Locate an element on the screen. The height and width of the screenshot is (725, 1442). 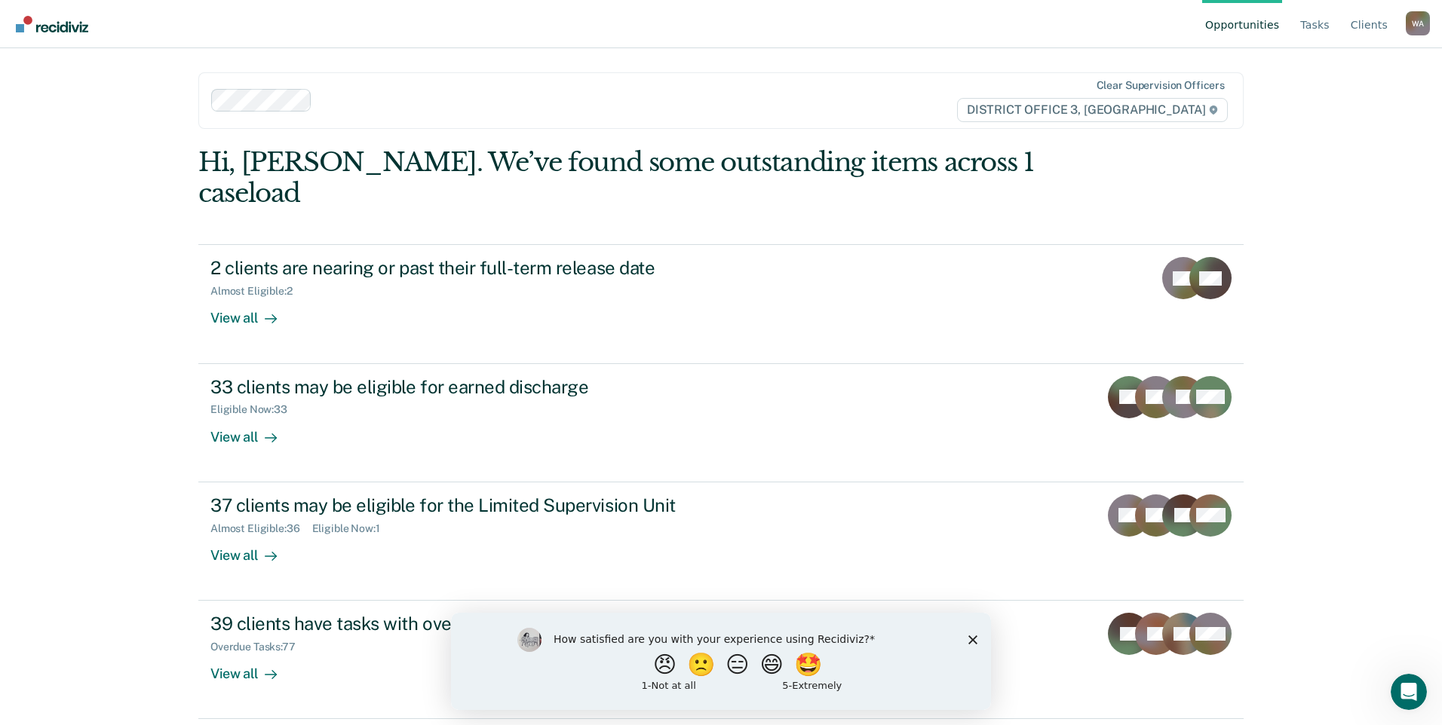
button: 3 is located at coordinates (287, 52).